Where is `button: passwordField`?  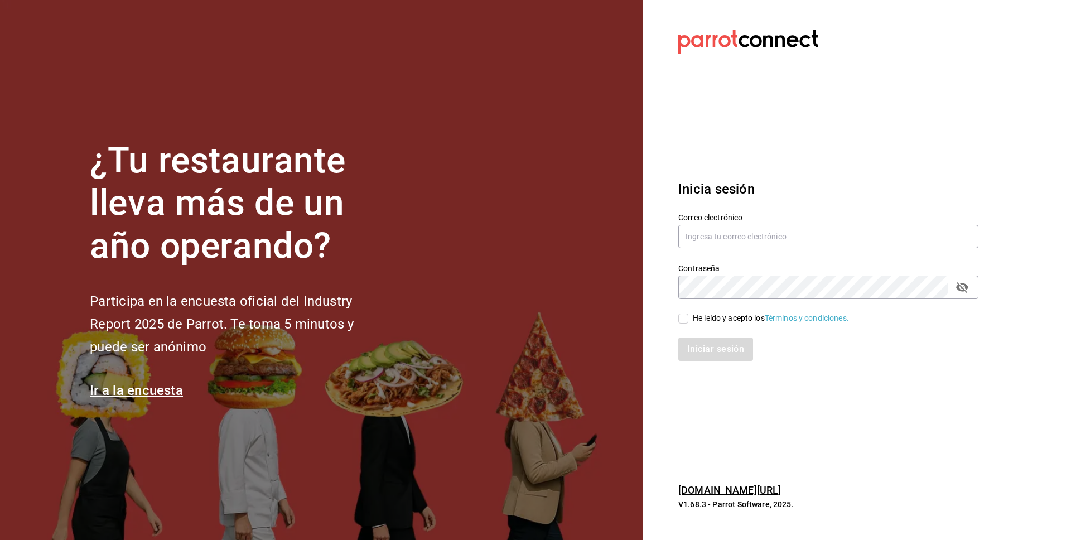
button: passwordField is located at coordinates (962, 287).